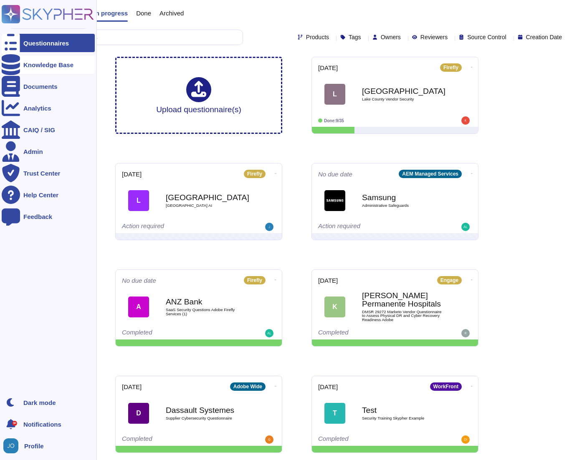  What do you see at coordinates (111, 13) in the screenshot?
I see `span: In progress` at bounding box center [111, 13].